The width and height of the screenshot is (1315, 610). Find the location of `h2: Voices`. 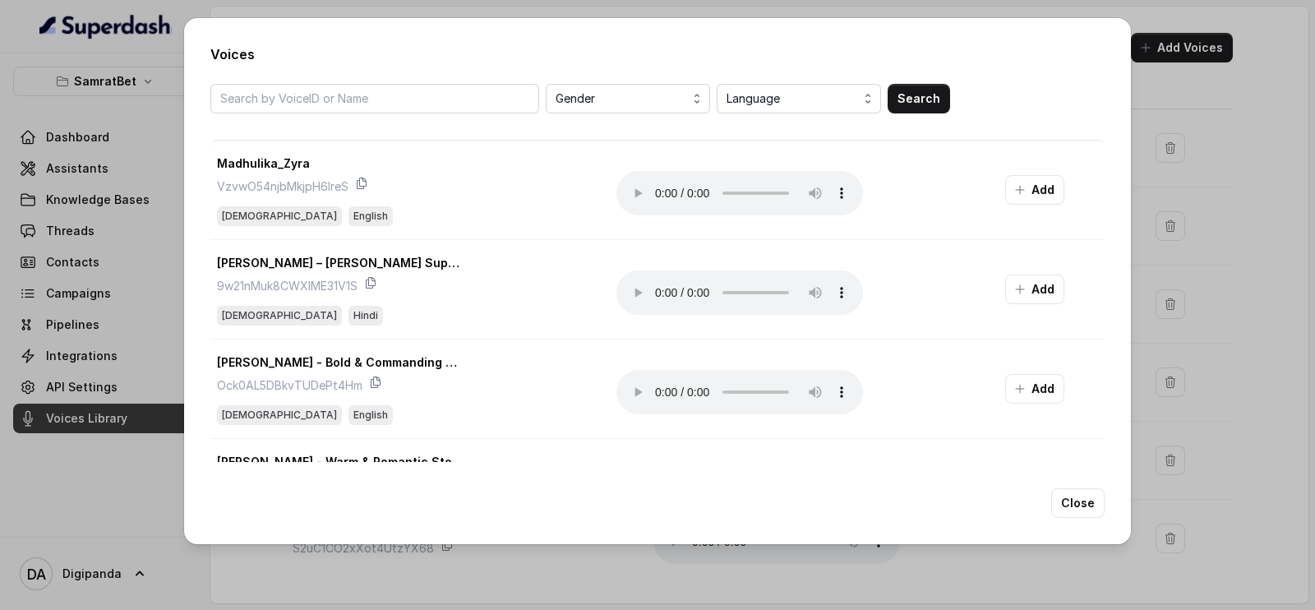

h2: Voices is located at coordinates (658, 54).